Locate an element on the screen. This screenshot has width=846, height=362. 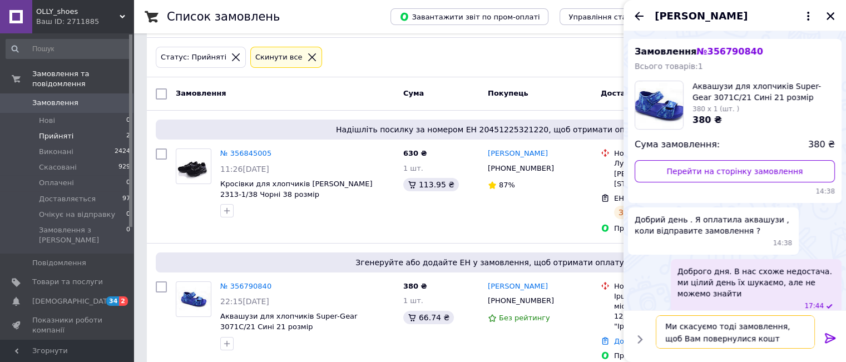
span: Завантажити звіт по пром-оплаті is located at coordinates (469, 17).